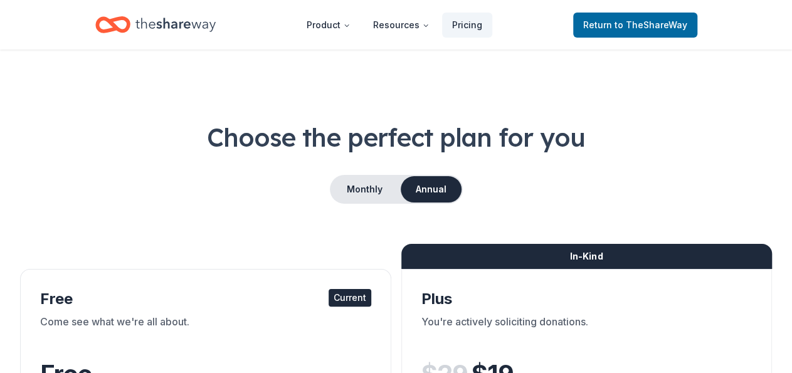 The image size is (792, 373). Describe the element at coordinates (431, 189) in the screenshot. I see `button: Annual` at that location.